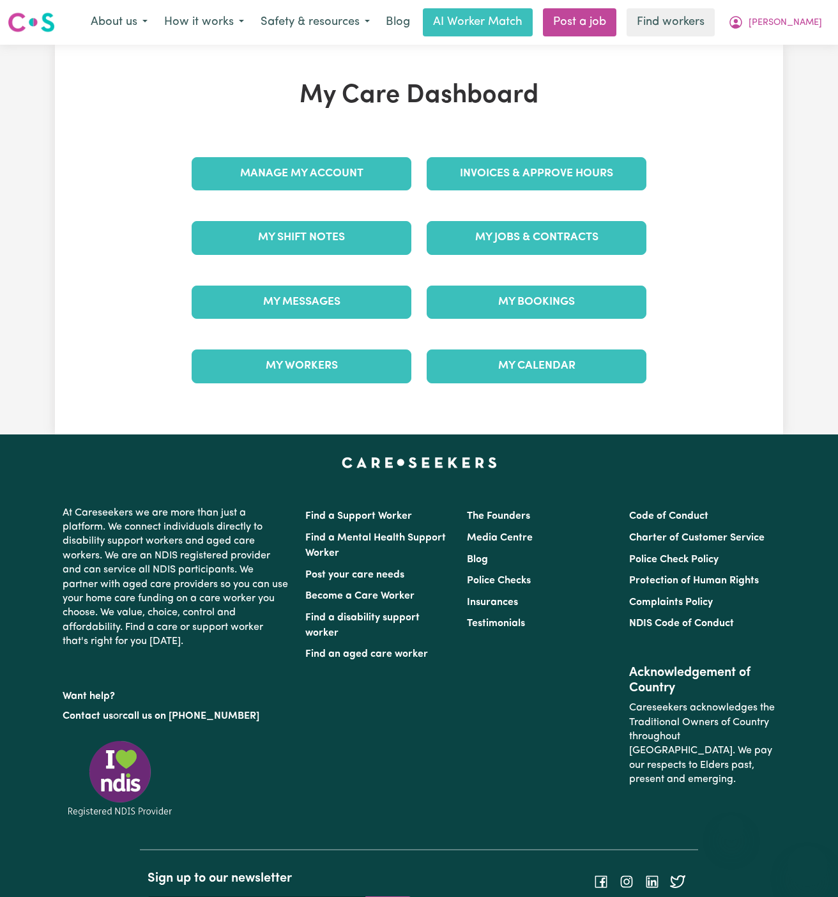 The image size is (838, 897). What do you see at coordinates (88, 716) in the screenshot?
I see `a: Contact us` at bounding box center [88, 716].